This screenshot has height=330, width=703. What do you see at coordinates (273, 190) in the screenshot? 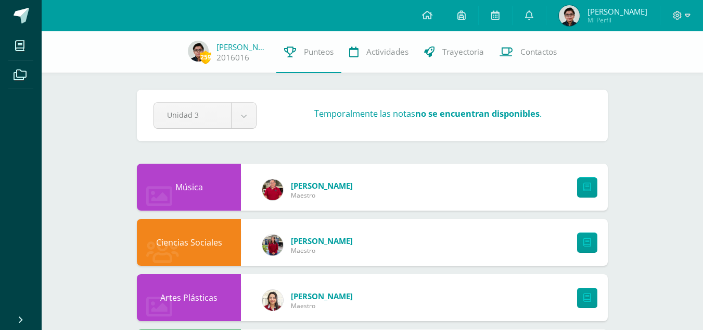
I see `img: 7947534db6ccf4a506b85fa3326511af.png` at bounding box center [273, 190].